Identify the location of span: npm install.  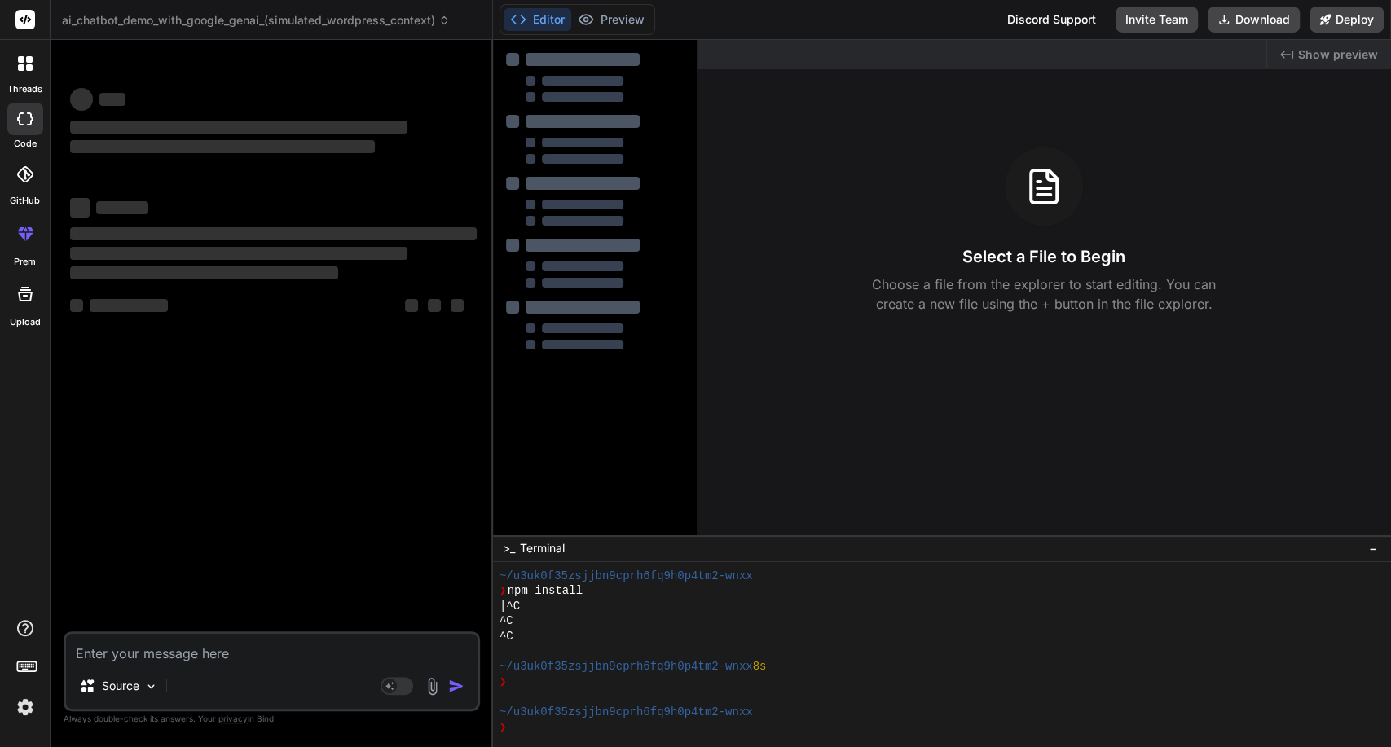
(545, 591).